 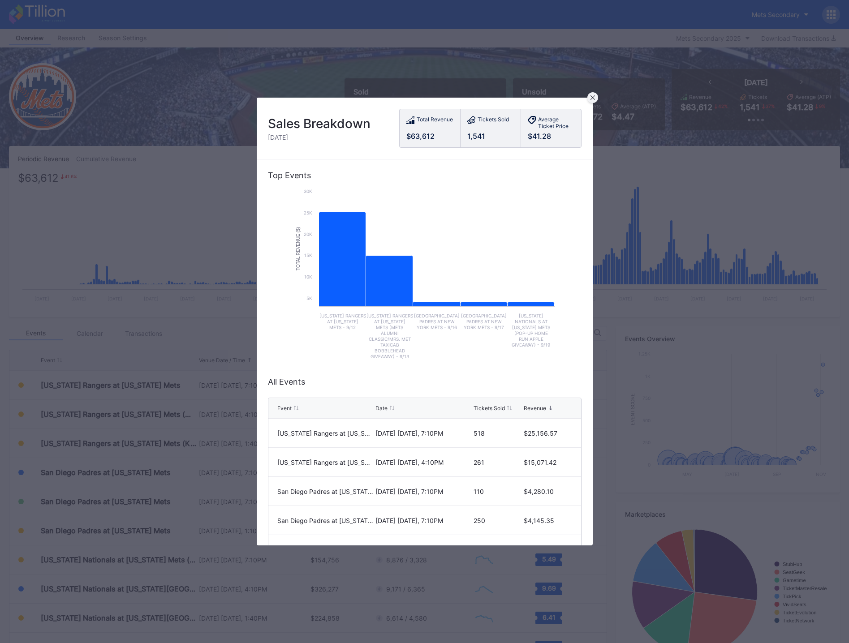 What do you see at coordinates (551, 136) in the screenshot?
I see `div: $41.28` at bounding box center [551, 136].